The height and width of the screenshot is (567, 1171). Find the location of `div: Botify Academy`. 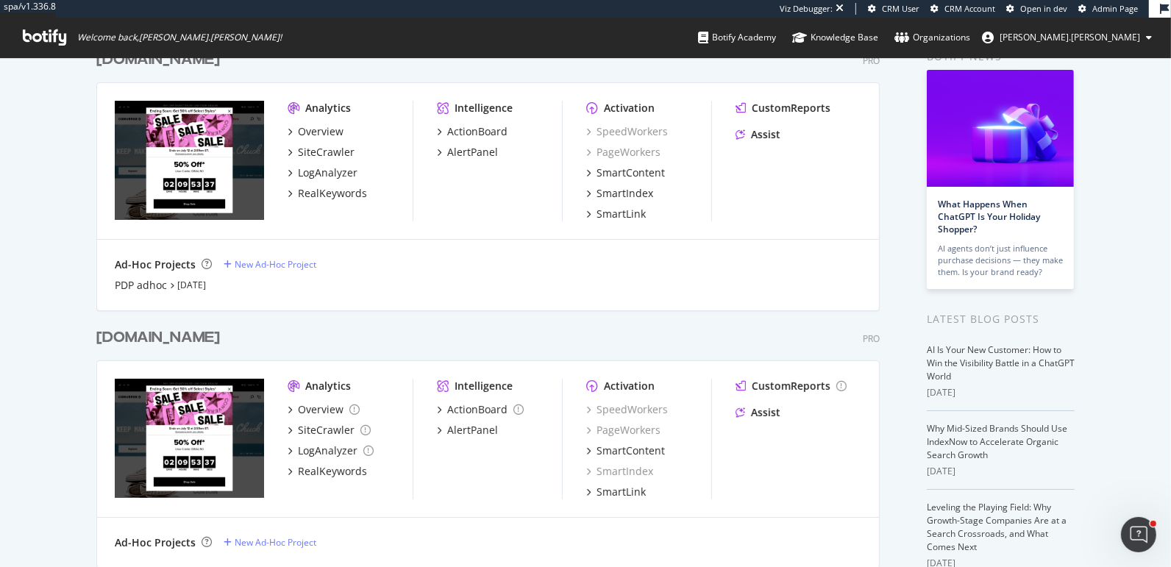

div: Botify Academy is located at coordinates (737, 38).